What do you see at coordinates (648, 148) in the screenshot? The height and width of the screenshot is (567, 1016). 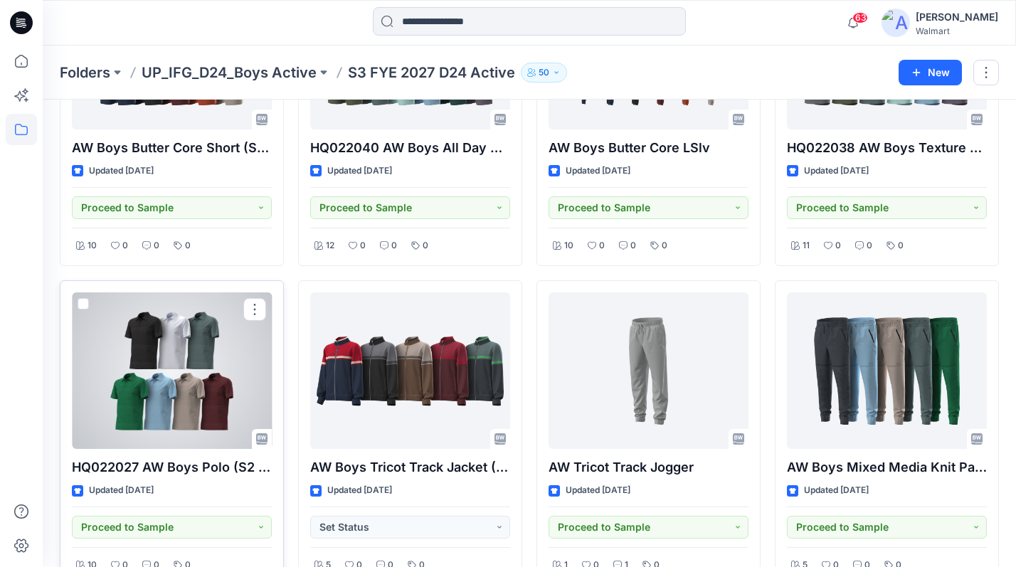 I see `p: AW Boys Butter Core LSlv` at bounding box center [648, 148].